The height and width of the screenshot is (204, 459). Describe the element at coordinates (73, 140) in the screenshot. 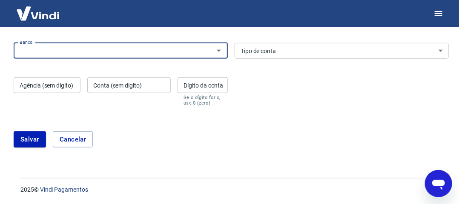

I see `button: Cancelar` at that location.